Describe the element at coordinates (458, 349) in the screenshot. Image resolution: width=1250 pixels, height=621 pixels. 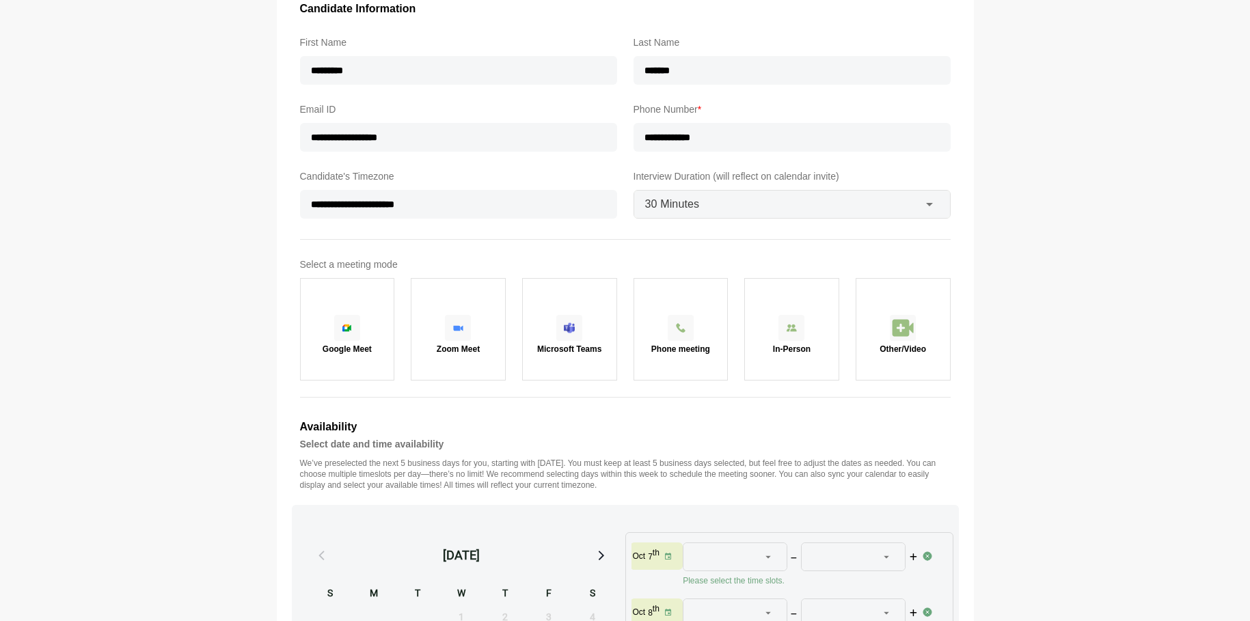
I see `p: Zoom Meet` at that location.